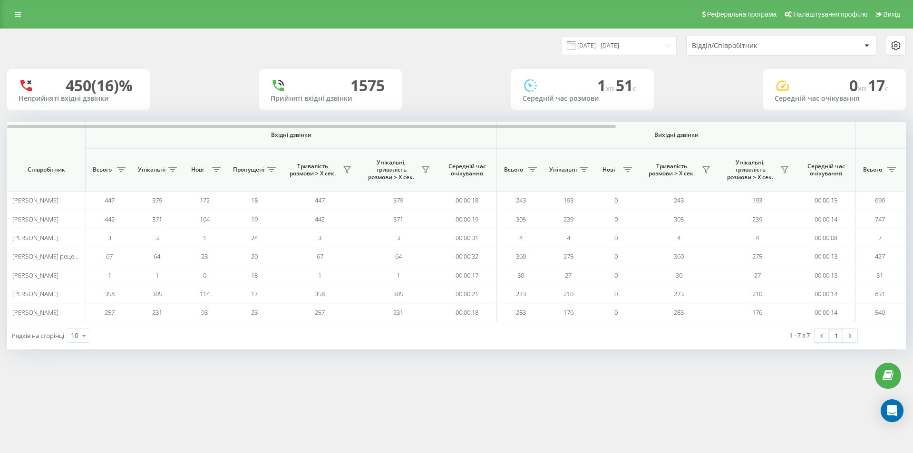 The width and height of the screenshot is (913, 453). Describe the element at coordinates (204, 294) in the screenshot. I see `span: 114` at that location.